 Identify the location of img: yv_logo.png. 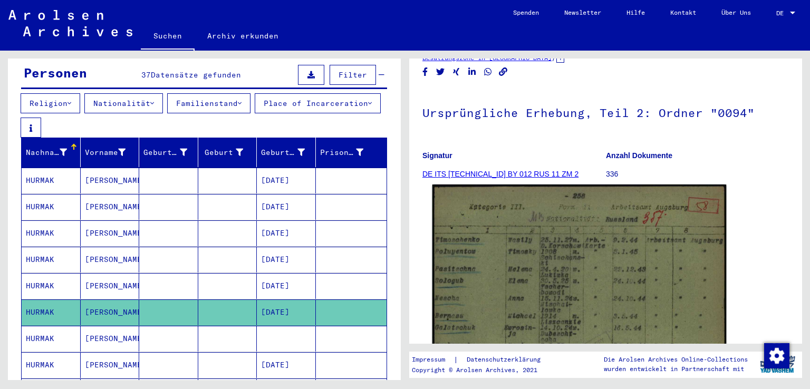
(777, 364).